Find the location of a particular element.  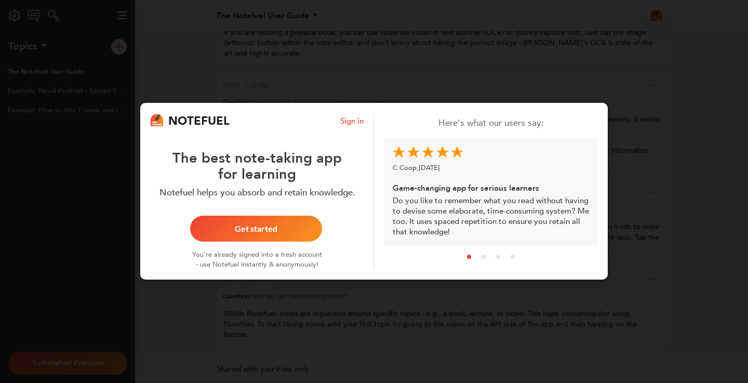

a: Sign in is located at coordinates (351, 121).